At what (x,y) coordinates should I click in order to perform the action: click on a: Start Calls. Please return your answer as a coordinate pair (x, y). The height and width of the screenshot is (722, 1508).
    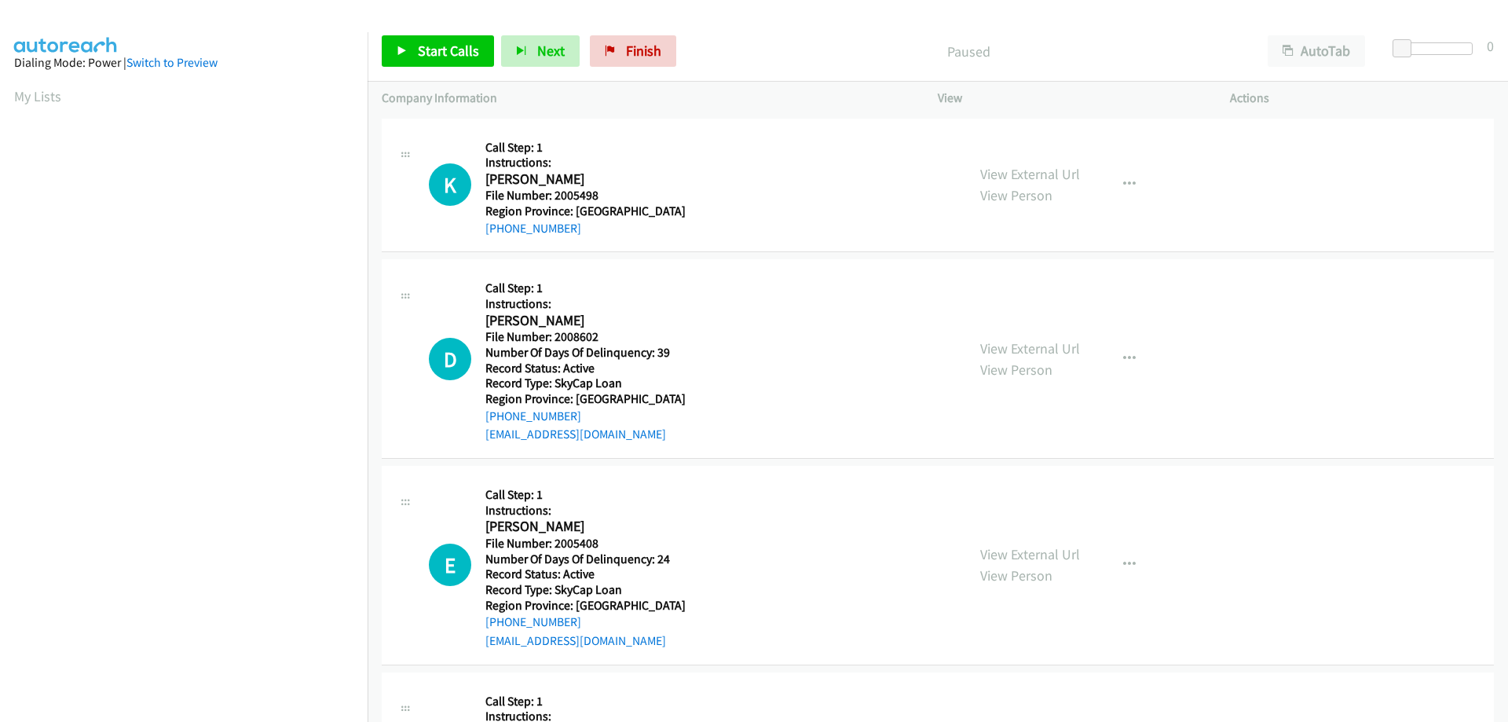
    Looking at the image, I should click on (437, 51).